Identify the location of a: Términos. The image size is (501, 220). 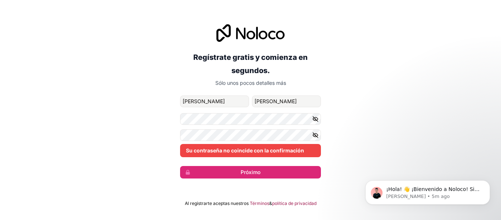
(259, 203).